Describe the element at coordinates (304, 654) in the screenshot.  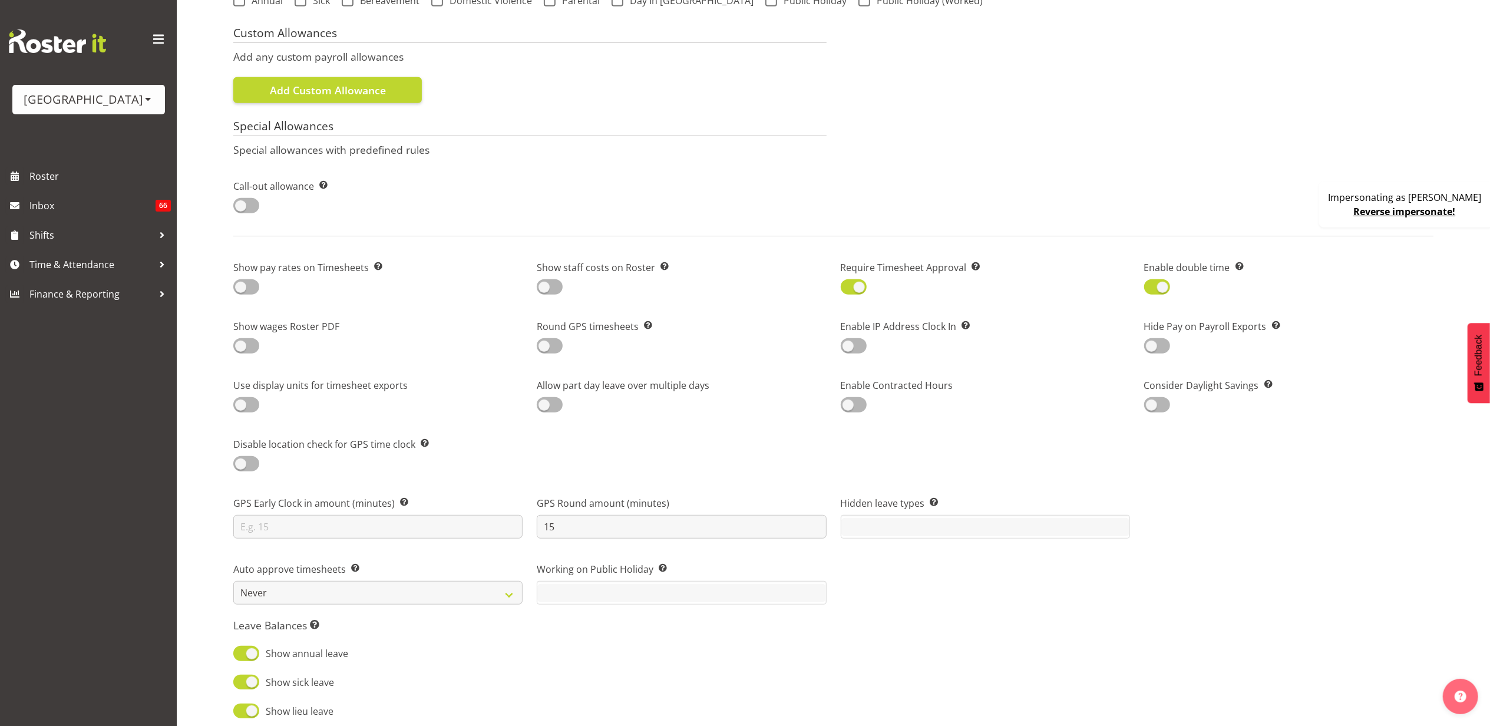
I see `span: Show annual leave` at that location.